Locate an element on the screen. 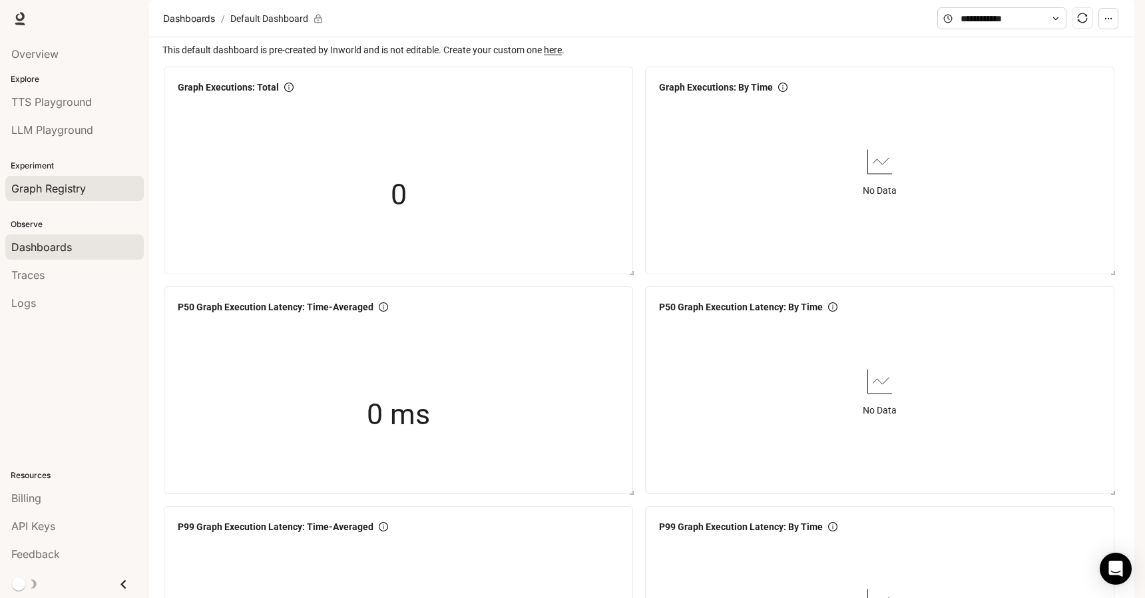 The height and width of the screenshot is (598, 1145). span: This default dashboard is pre-created by Inworld and is not editable. Create your custom one . is located at coordinates (643, 50).